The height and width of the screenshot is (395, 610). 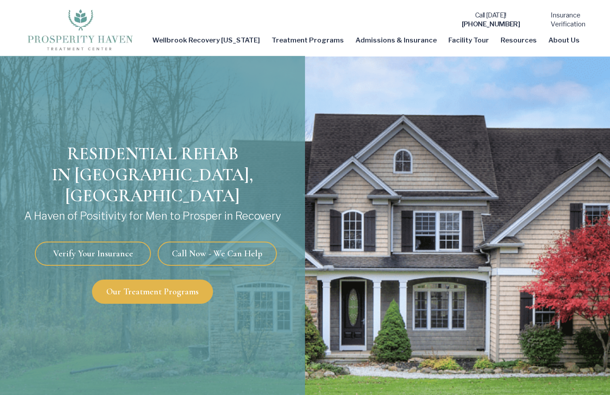 What do you see at coordinates (152, 291) in the screenshot?
I see `span: Our Treatment Programs` at bounding box center [152, 291].